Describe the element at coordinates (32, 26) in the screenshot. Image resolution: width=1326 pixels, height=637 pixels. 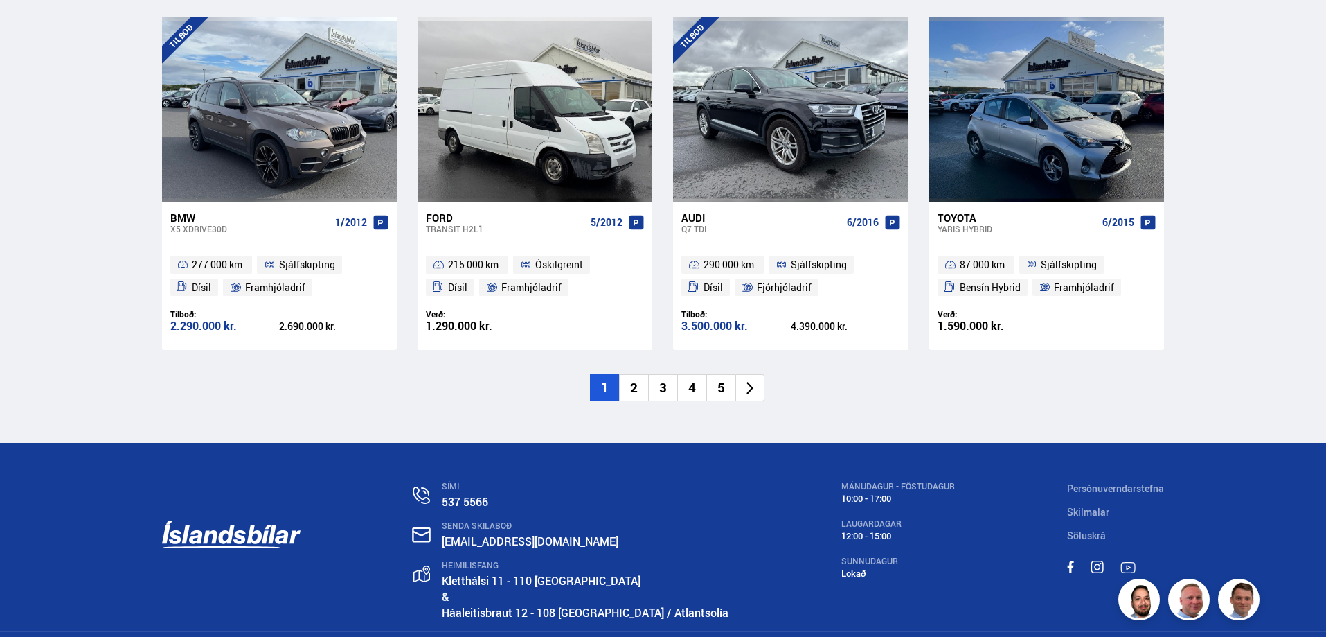
I see `button: Opna LiveChat spjallviðmót` at that location.